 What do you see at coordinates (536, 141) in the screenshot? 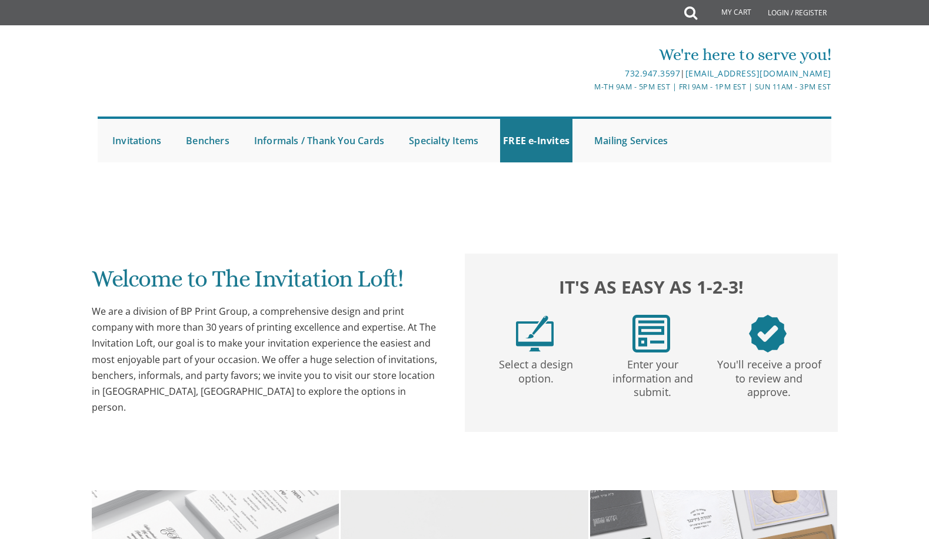
I see `a: FREE e-Invites` at bounding box center [536, 141].